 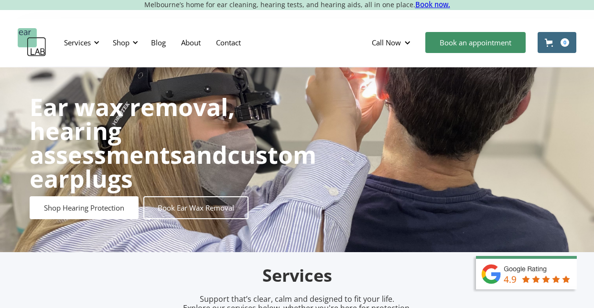 I want to click on a: Book Ear Wax Removal, so click(x=196, y=208).